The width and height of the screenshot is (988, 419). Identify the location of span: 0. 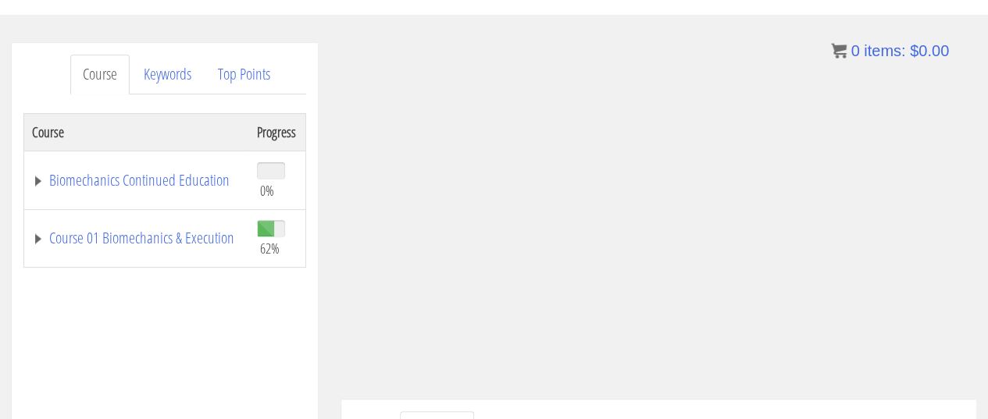
(854, 51).